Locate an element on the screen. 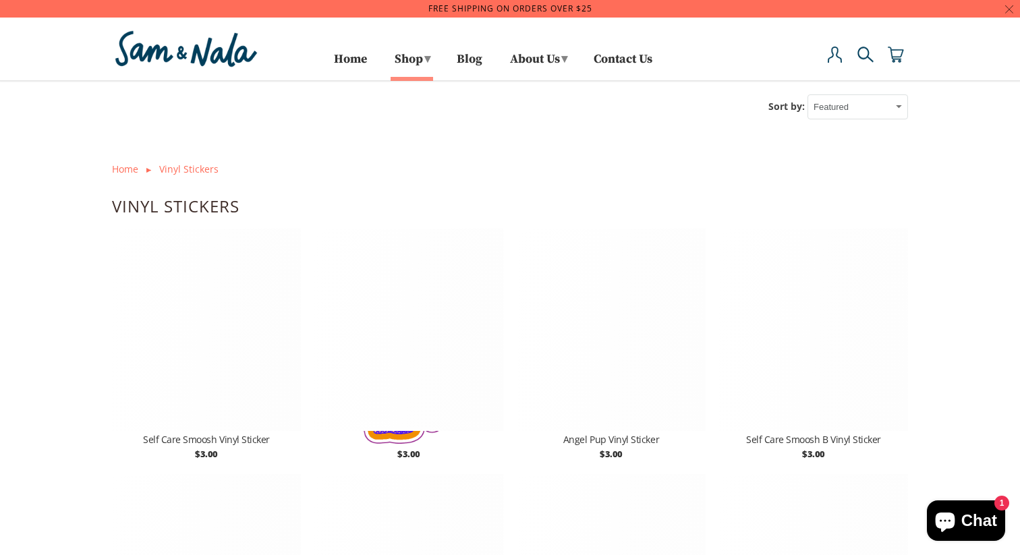 This screenshot has width=1020, height=555. span: Self Care Smoosh Vinyl Sticker is located at coordinates (206, 440).